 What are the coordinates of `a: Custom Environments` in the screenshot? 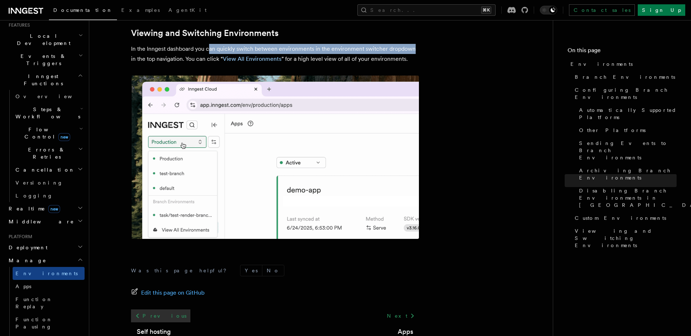 It's located at (624, 218).